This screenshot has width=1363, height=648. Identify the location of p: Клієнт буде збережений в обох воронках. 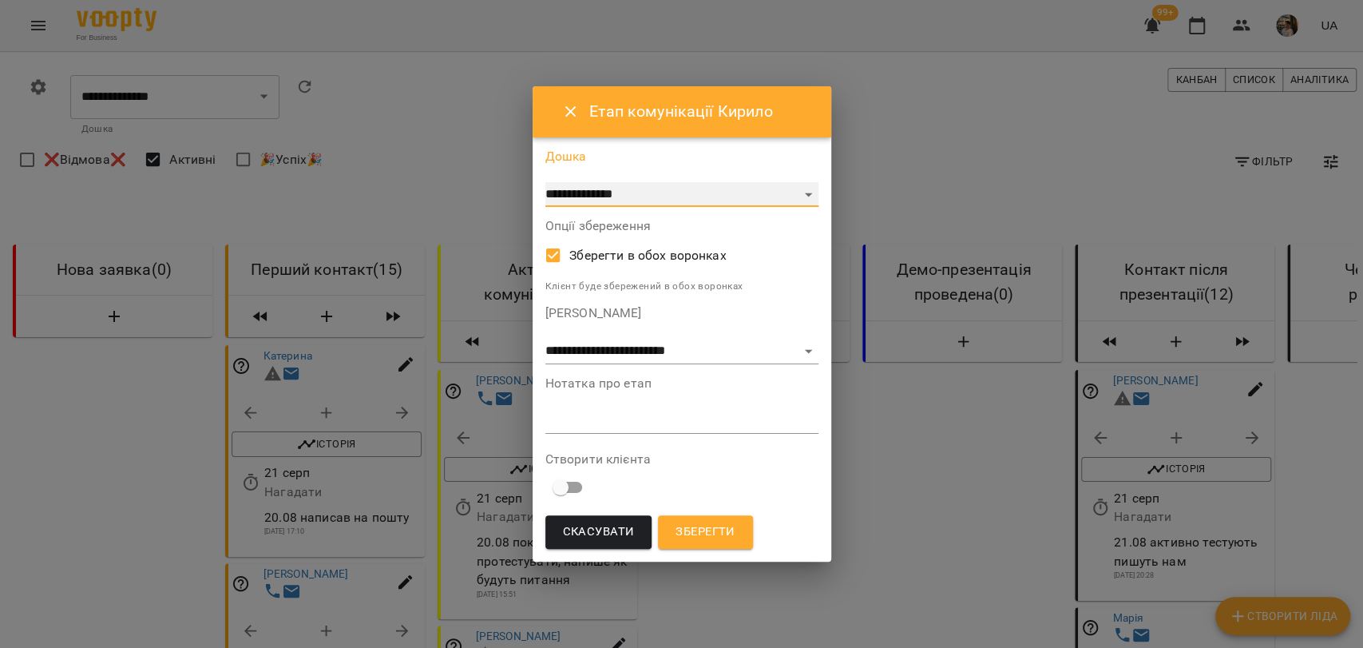
(682, 287).